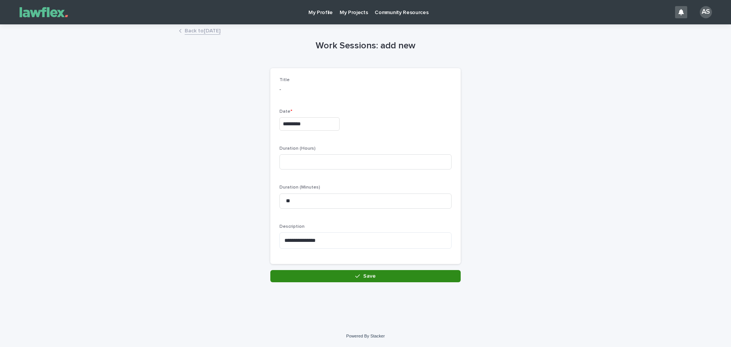 Image resolution: width=731 pixels, height=347 pixels. What do you see at coordinates (292, 226) in the screenshot?
I see `span: Description` at bounding box center [292, 226].